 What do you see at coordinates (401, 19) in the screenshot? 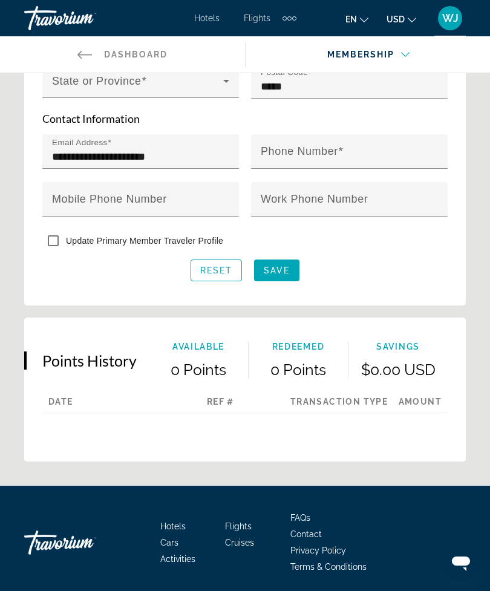
I see `button: Change currency` at bounding box center [401, 19].